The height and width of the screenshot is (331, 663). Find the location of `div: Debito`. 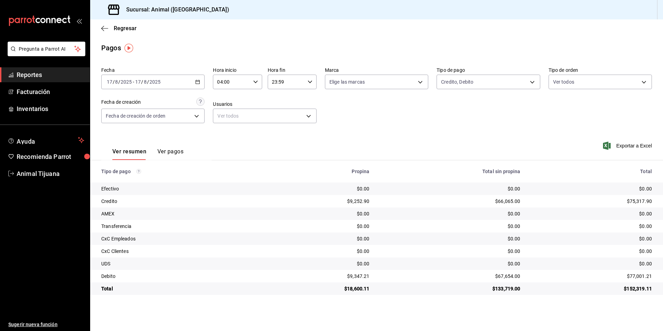

div: Debito is located at coordinates (180, 276).